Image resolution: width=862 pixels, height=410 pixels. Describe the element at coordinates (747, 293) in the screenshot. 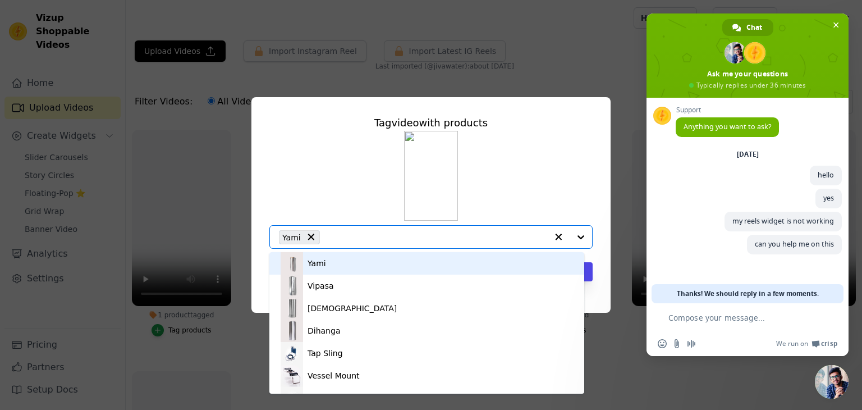

I see `span: Thanks! We should reply in a few moments.` at that location.